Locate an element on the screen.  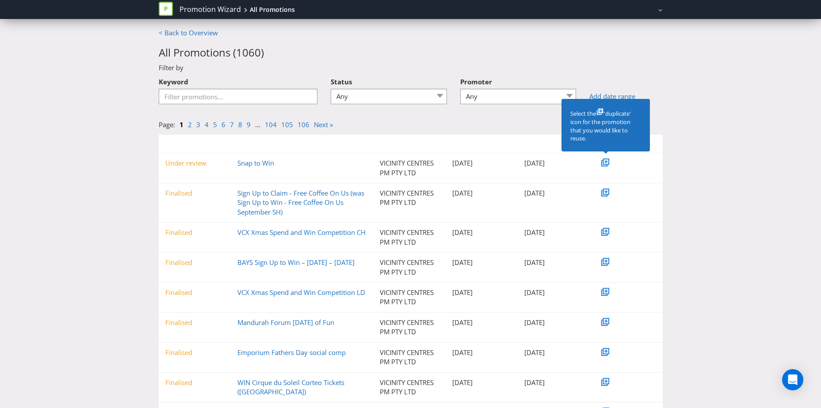
a: < Back to Overview is located at coordinates (188, 33).